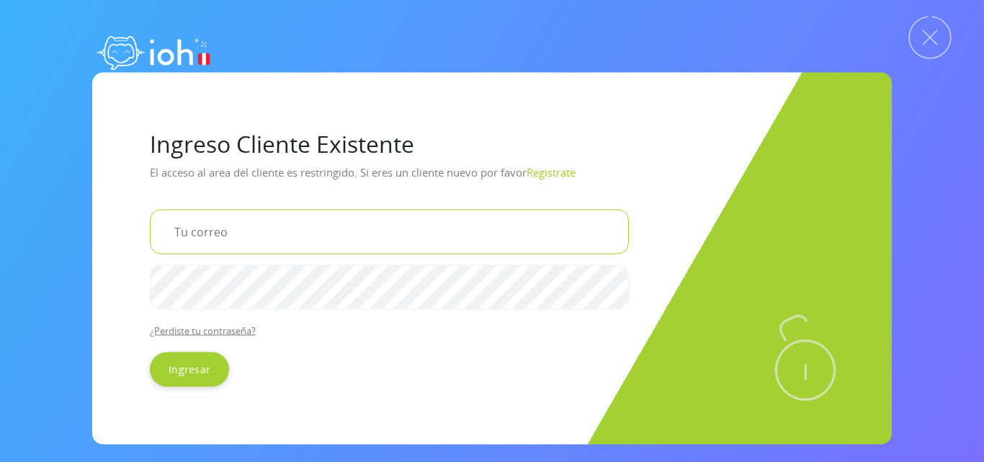 The width and height of the screenshot is (984, 462). I want to click on a: Registrate, so click(551, 171).